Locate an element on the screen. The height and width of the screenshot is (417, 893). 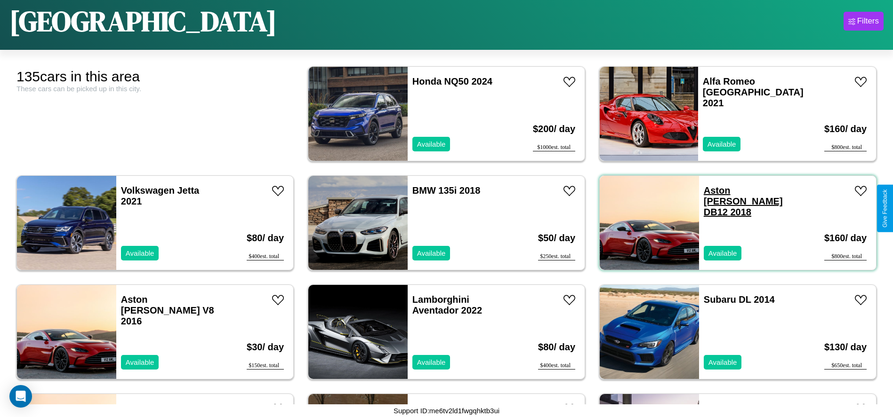
a: Subaru DL 2014 is located at coordinates (739, 300).